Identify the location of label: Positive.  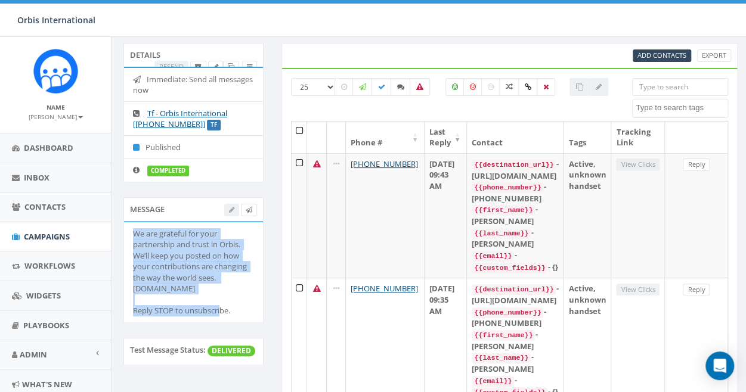
(455, 87).